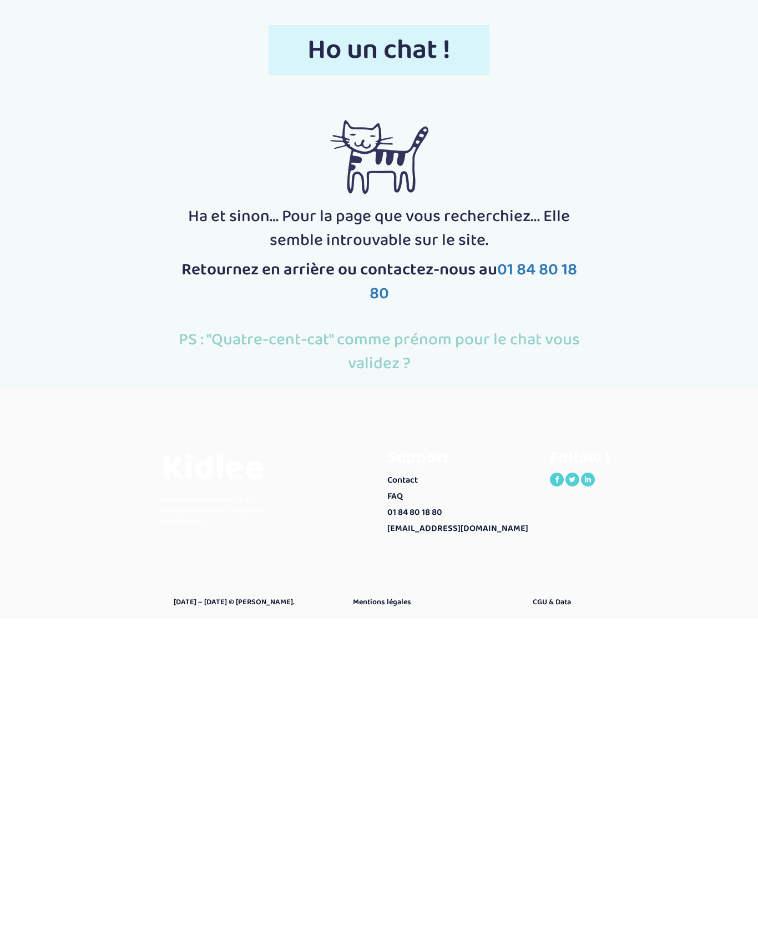  Describe the element at coordinates (614, 602) in the screenshot. I see `p: CGU & Data` at that location.